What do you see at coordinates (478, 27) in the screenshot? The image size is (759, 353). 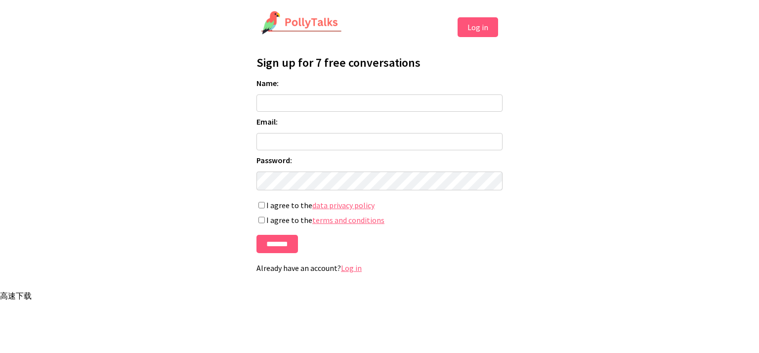 I see `button: Log in` at bounding box center [478, 27].